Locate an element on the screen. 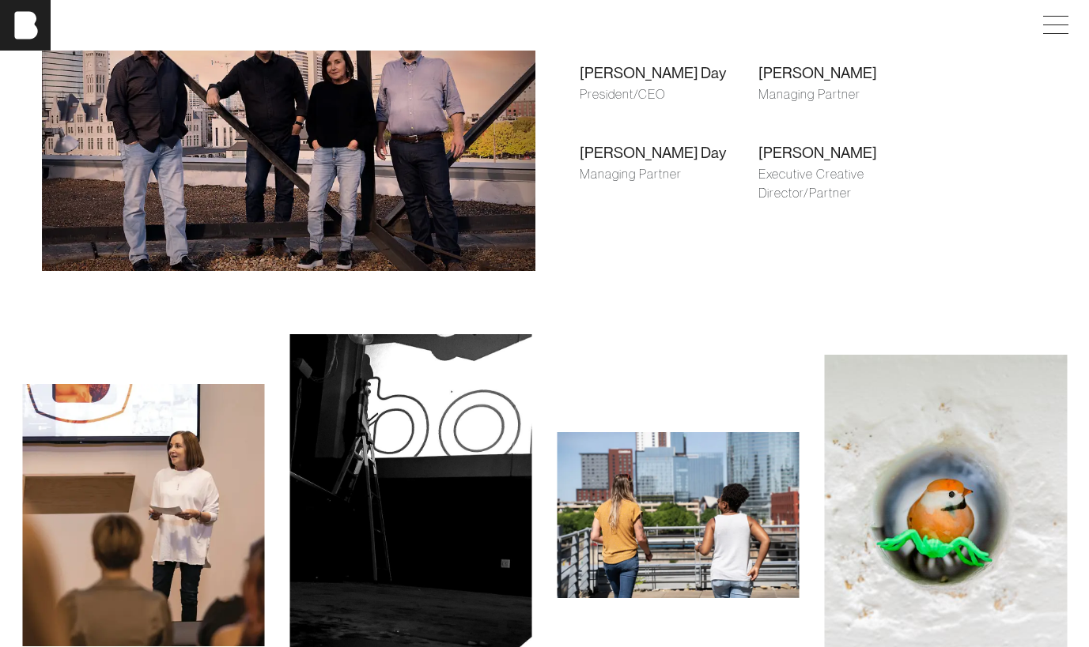 Image resolution: width=1089 pixels, height=647 pixels. div: President/CEO is located at coordinates (669, 94).